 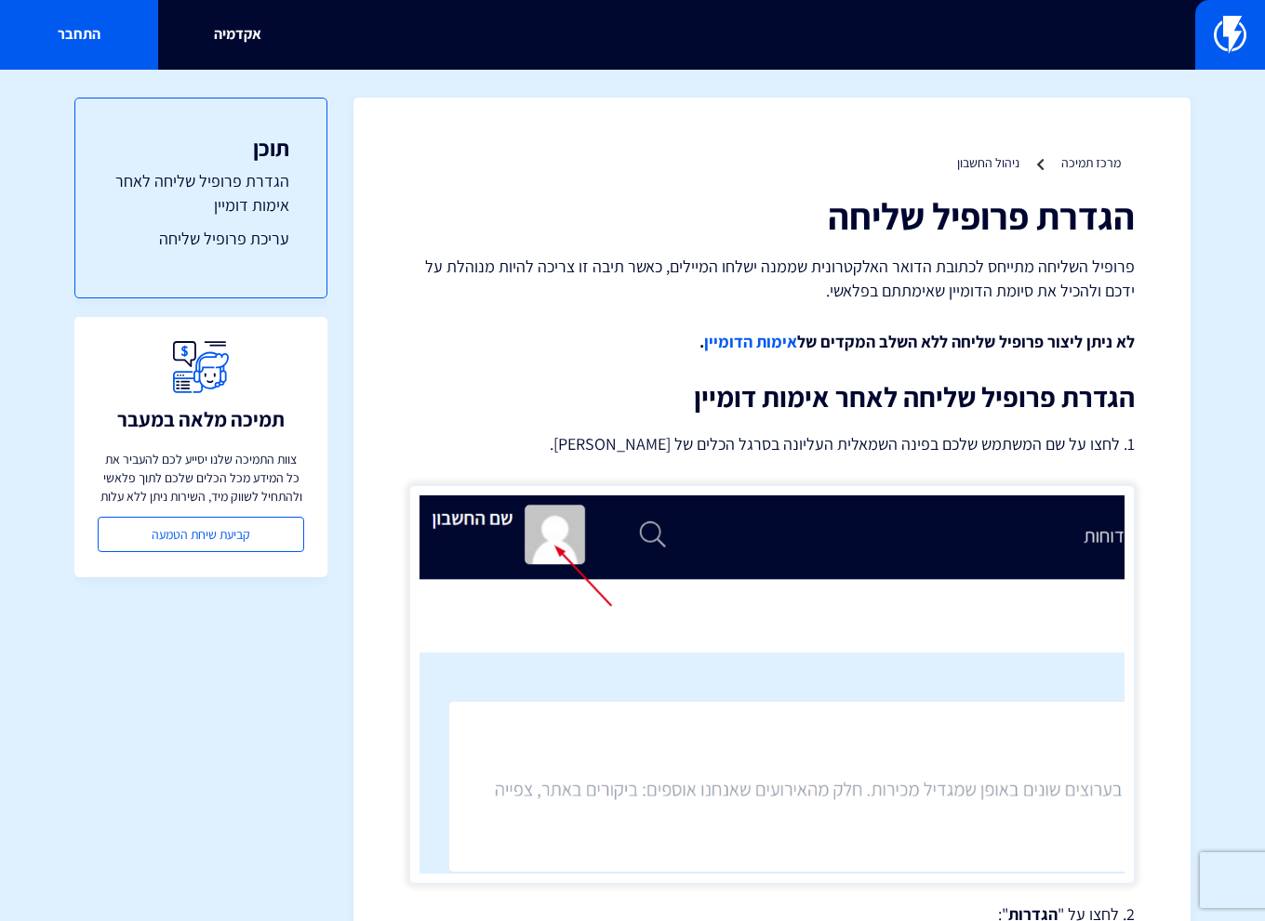 I want to click on h3: תוכן, so click(x=201, y=148).